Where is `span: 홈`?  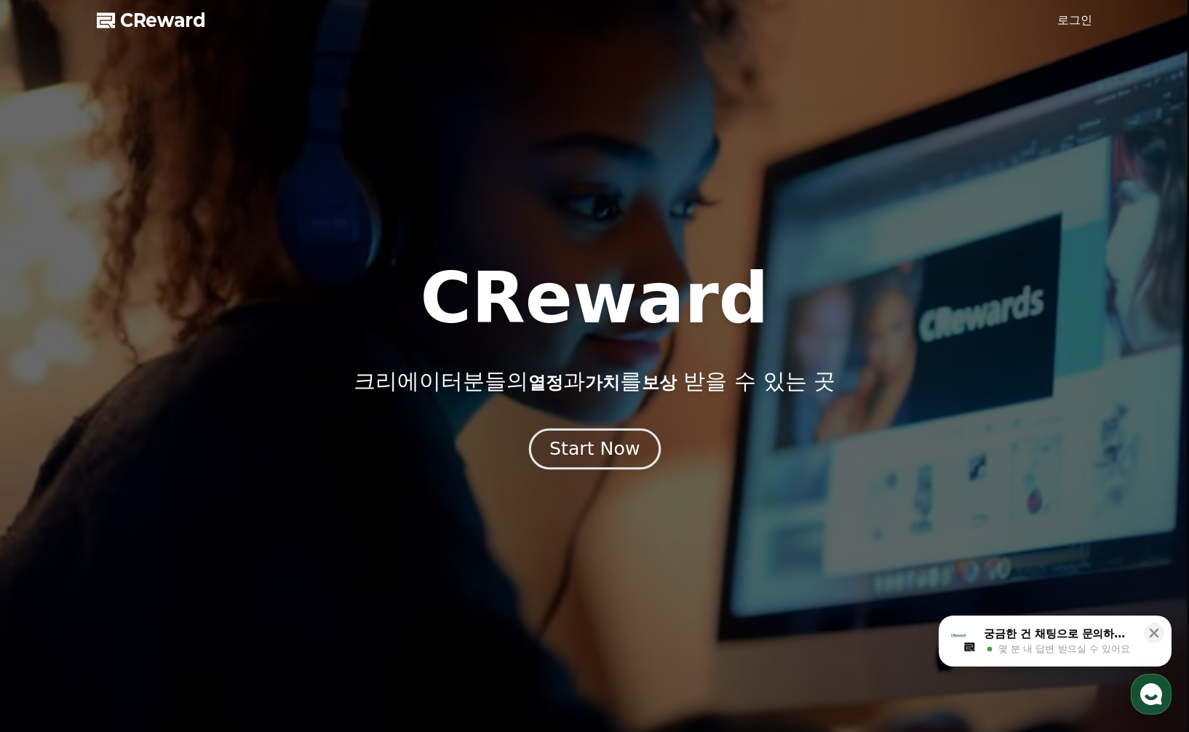 span: 홈 is located at coordinates (50, 489).